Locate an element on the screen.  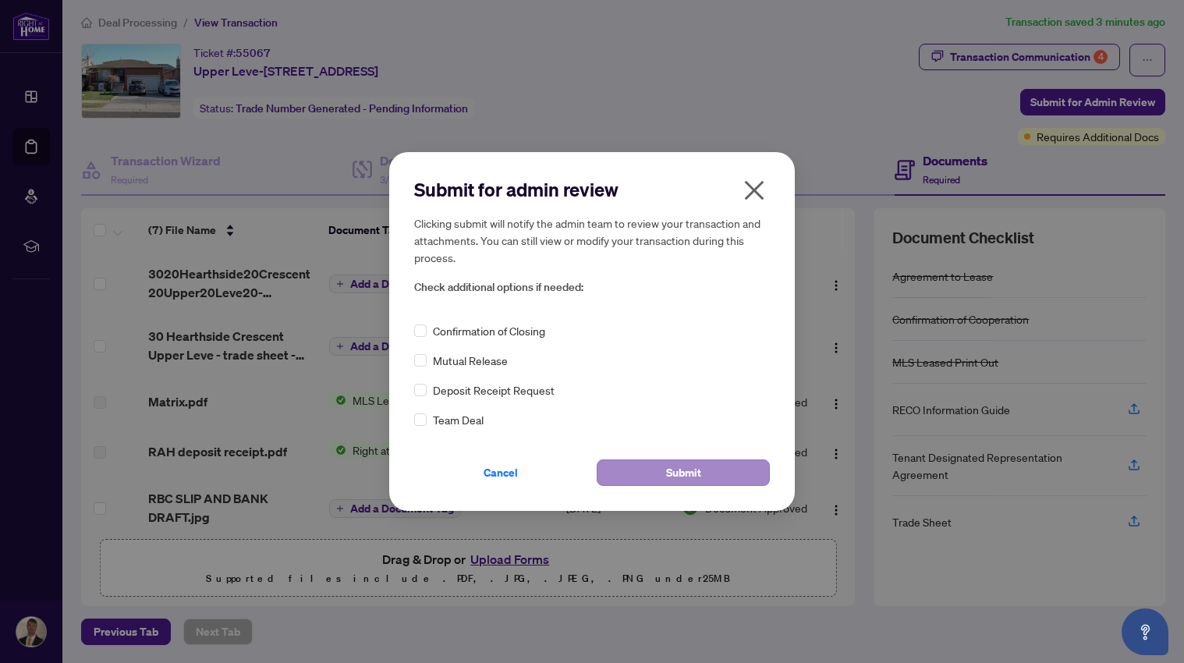
h5: Clicking submit will notify the admin team to review your transaction and attachments. You can st... is located at coordinates (592, 240).